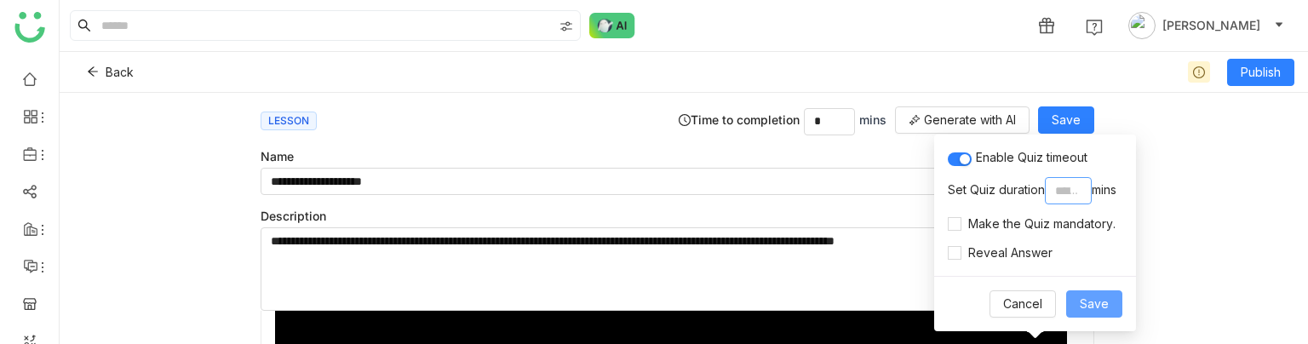 This screenshot has width=1308, height=344. I want to click on span: Reveal Answer, so click(1010, 253).